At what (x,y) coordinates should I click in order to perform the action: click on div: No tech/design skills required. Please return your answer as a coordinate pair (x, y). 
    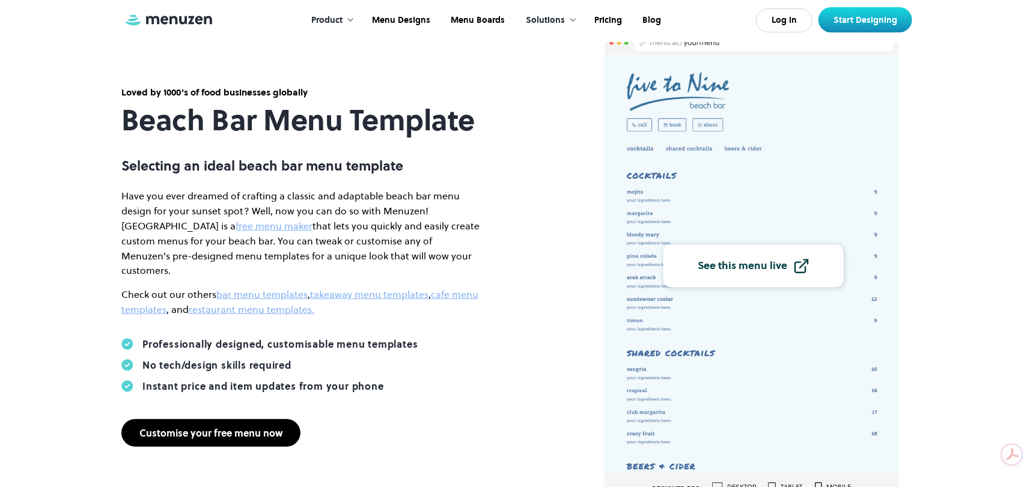
    Looking at the image, I should click on (217, 365).